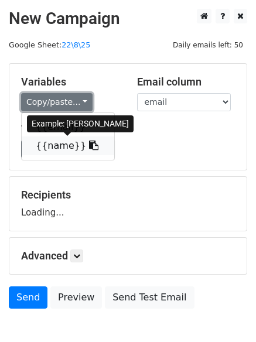 This screenshot has width=256, height=342. Describe the element at coordinates (208, 45) in the screenshot. I see `span: Daily emails left: 50` at that location.